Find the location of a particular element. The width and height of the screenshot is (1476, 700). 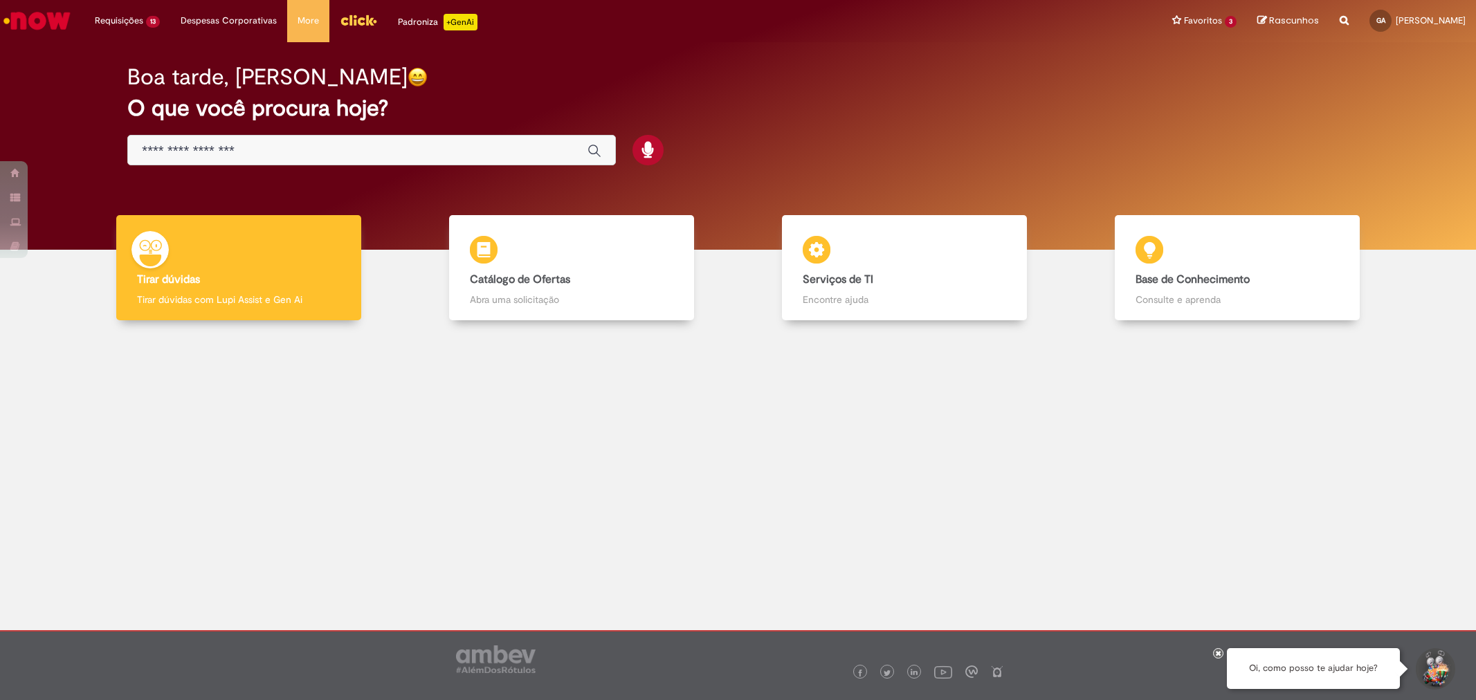

img: click_logo_yellow_360x200.png is located at coordinates (358, 20).